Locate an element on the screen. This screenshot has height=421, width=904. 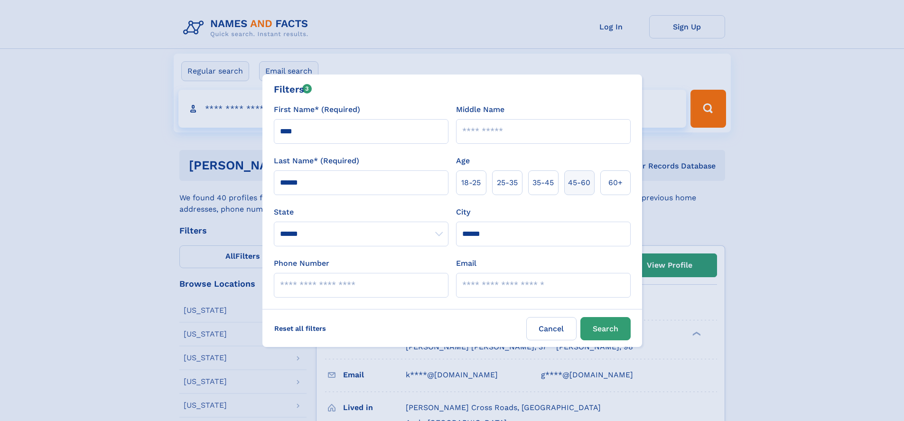
span: 60+ is located at coordinates (616, 183).